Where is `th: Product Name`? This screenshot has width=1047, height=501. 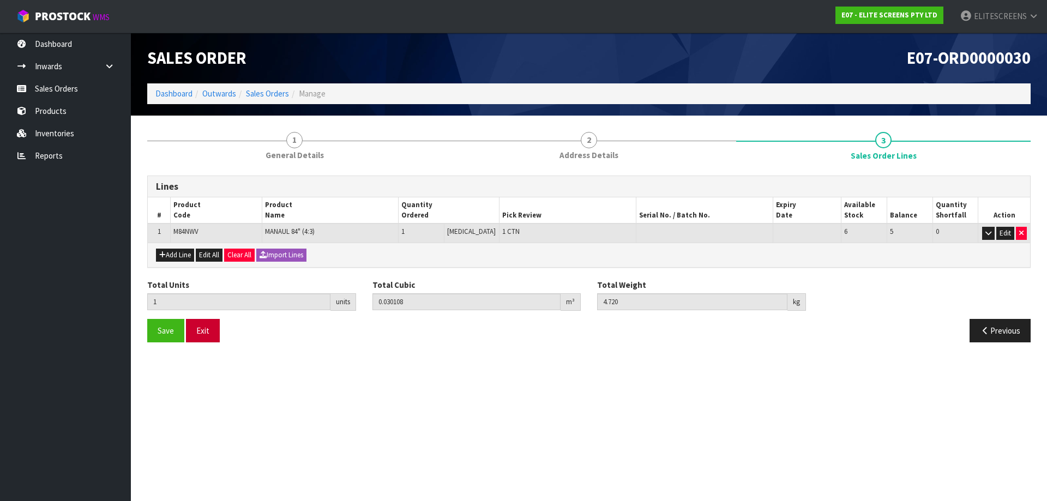
th: Product Name is located at coordinates (330, 210).